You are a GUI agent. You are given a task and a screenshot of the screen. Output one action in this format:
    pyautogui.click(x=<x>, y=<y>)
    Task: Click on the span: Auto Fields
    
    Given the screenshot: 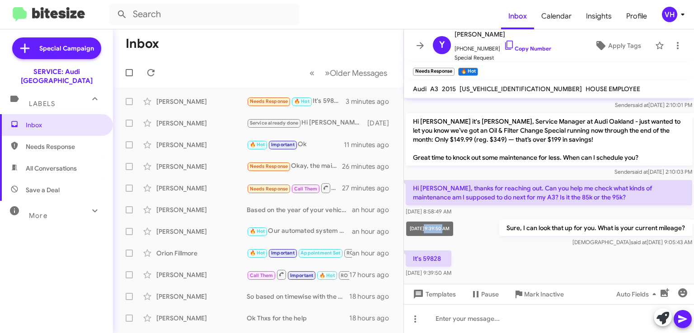 What is the action you would take?
    pyautogui.click(x=638, y=295)
    